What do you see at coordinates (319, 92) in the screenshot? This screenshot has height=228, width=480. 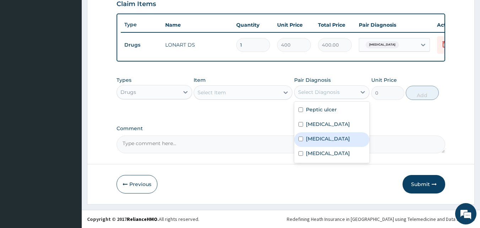 I see `div: Select Diagnosis` at bounding box center [319, 92].